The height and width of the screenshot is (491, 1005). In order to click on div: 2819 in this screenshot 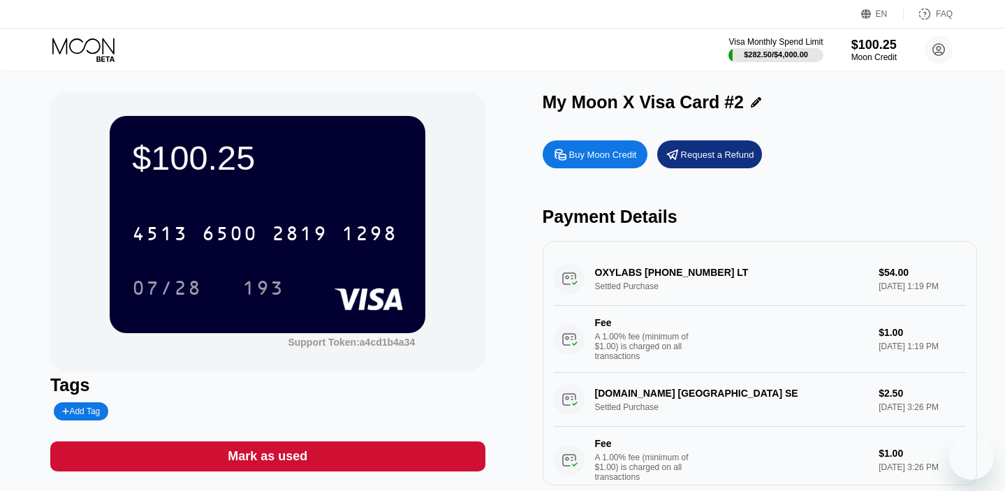, I will do `click(300, 235)`.